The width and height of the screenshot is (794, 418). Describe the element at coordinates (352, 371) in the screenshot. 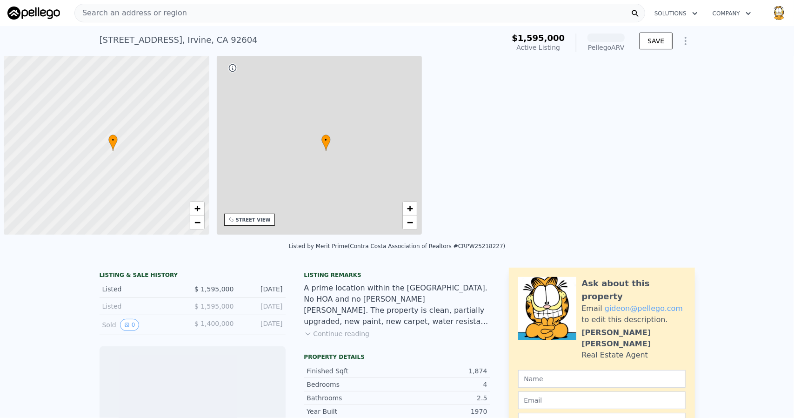

I see `div: Finished Sqft` at that location.